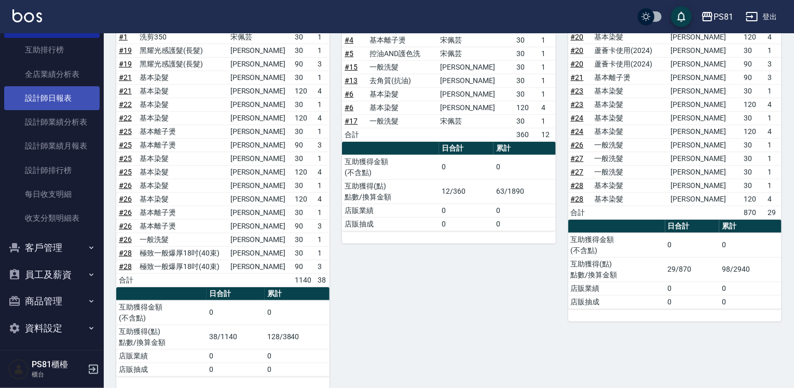  Describe the element at coordinates (773, 212) in the screenshot. I see `td: 29` at that location.